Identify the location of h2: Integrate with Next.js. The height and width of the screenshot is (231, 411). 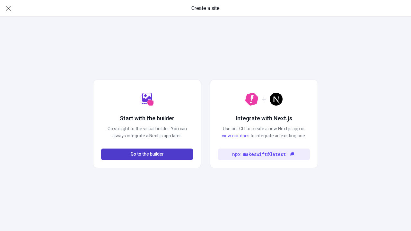
(264, 119).